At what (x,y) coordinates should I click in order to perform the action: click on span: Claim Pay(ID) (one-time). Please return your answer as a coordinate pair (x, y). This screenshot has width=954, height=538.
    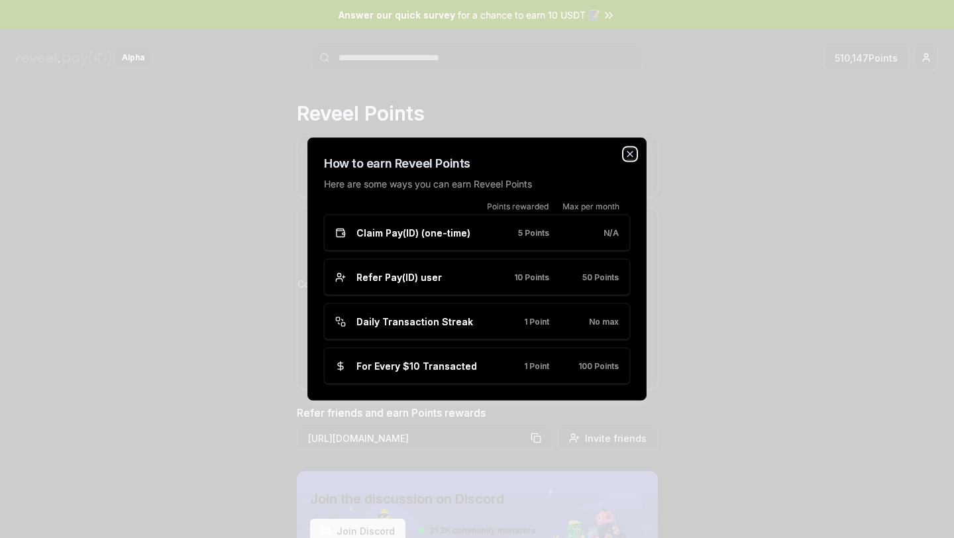
    Looking at the image, I should click on (414, 233).